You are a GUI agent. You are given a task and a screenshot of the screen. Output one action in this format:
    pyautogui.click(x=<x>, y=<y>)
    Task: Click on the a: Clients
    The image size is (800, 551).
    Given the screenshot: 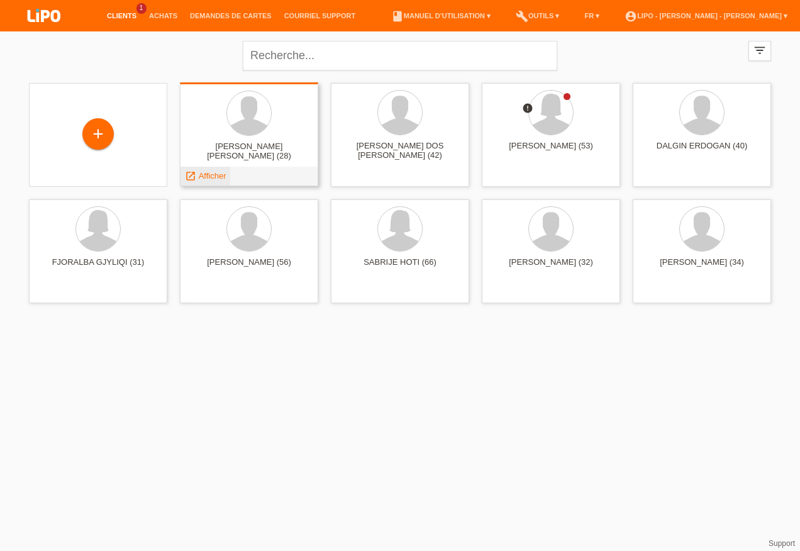 What is the action you would take?
    pyautogui.click(x=121, y=16)
    